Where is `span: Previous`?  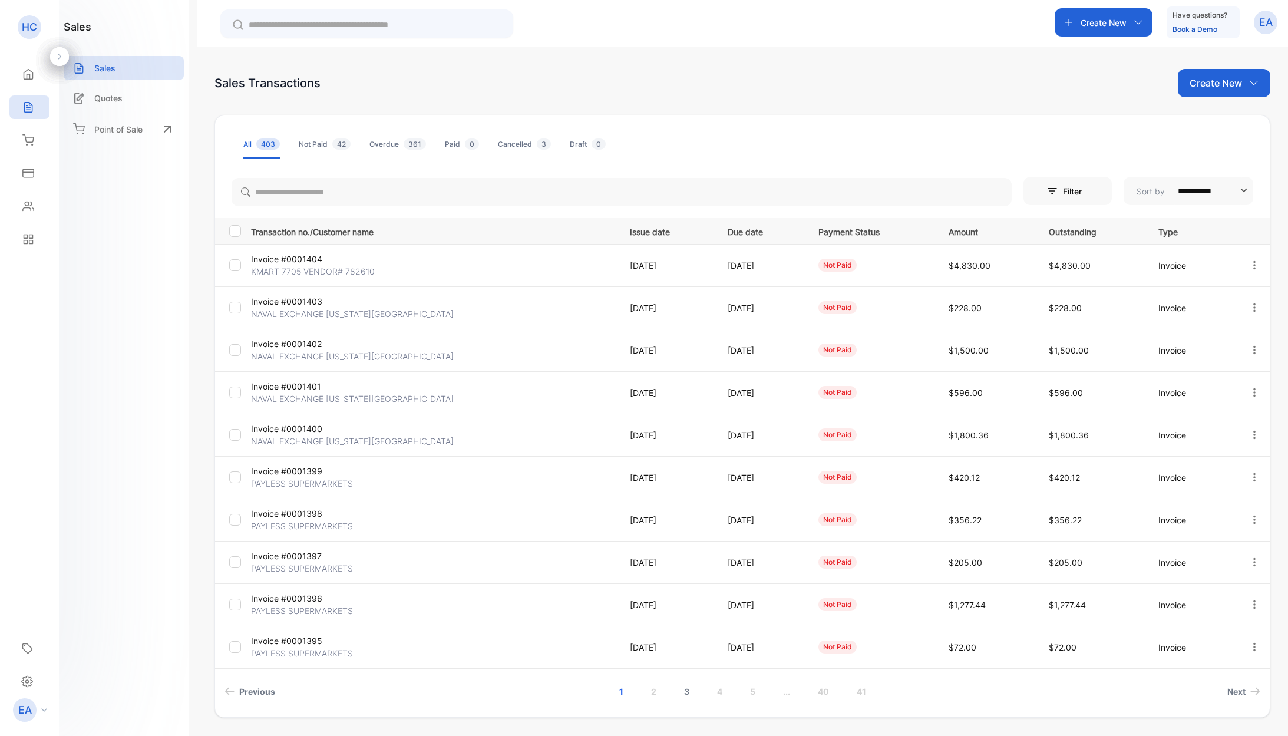 span: Previous is located at coordinates (257, 691).